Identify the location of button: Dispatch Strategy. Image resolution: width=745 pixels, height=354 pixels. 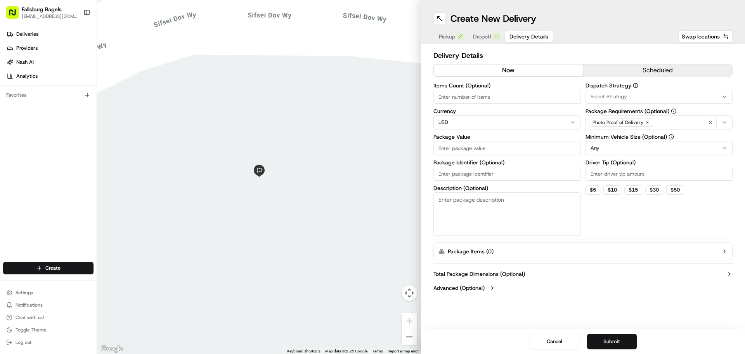
(636, 85).